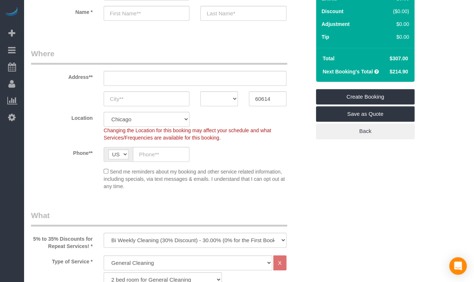  I want to click on span: $307.00, so click(399, 58).